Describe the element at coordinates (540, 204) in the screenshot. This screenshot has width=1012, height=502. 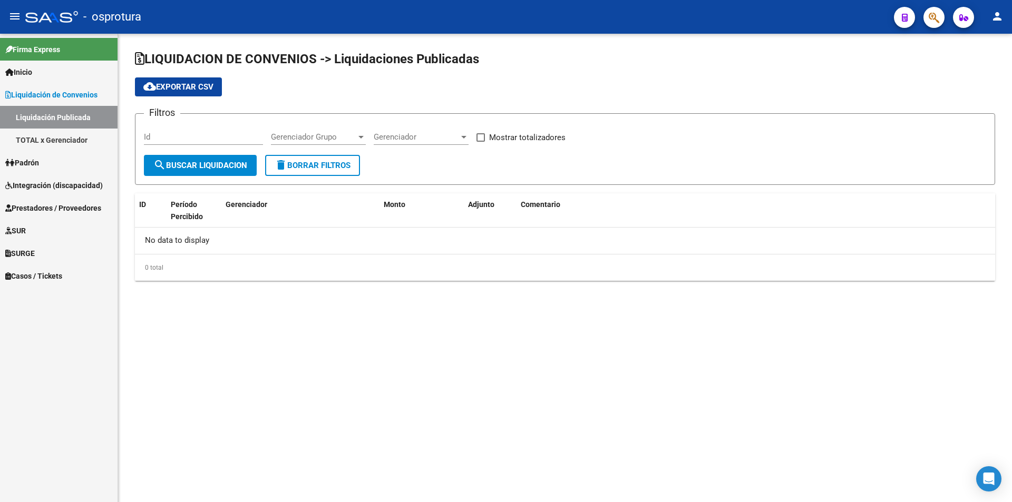
I see `span: Comentario` at that location.